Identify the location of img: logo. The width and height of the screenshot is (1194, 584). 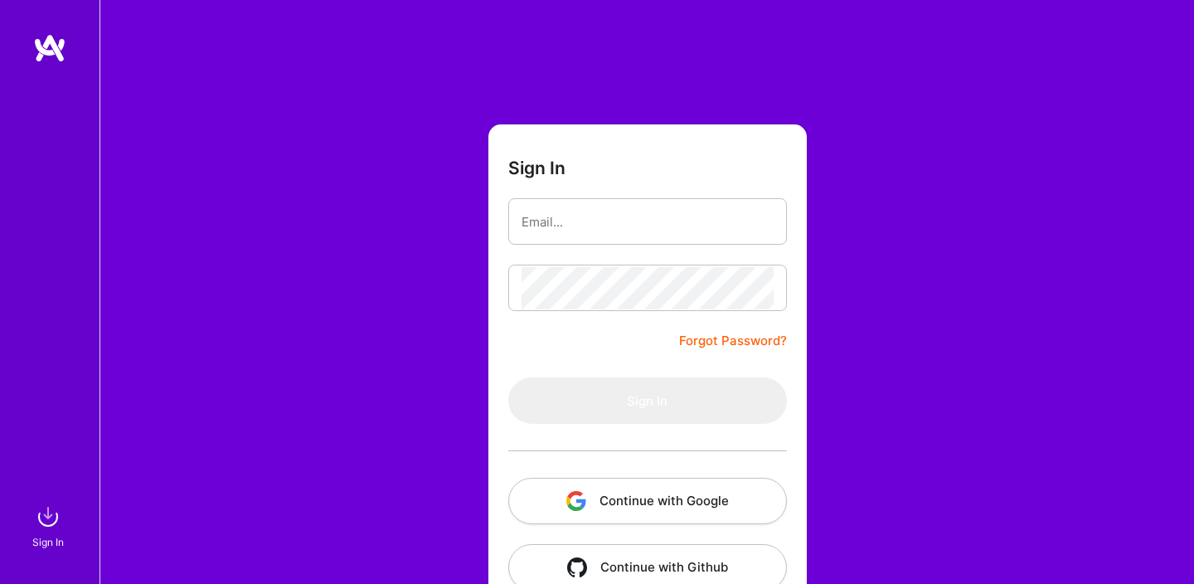
(50, 48).